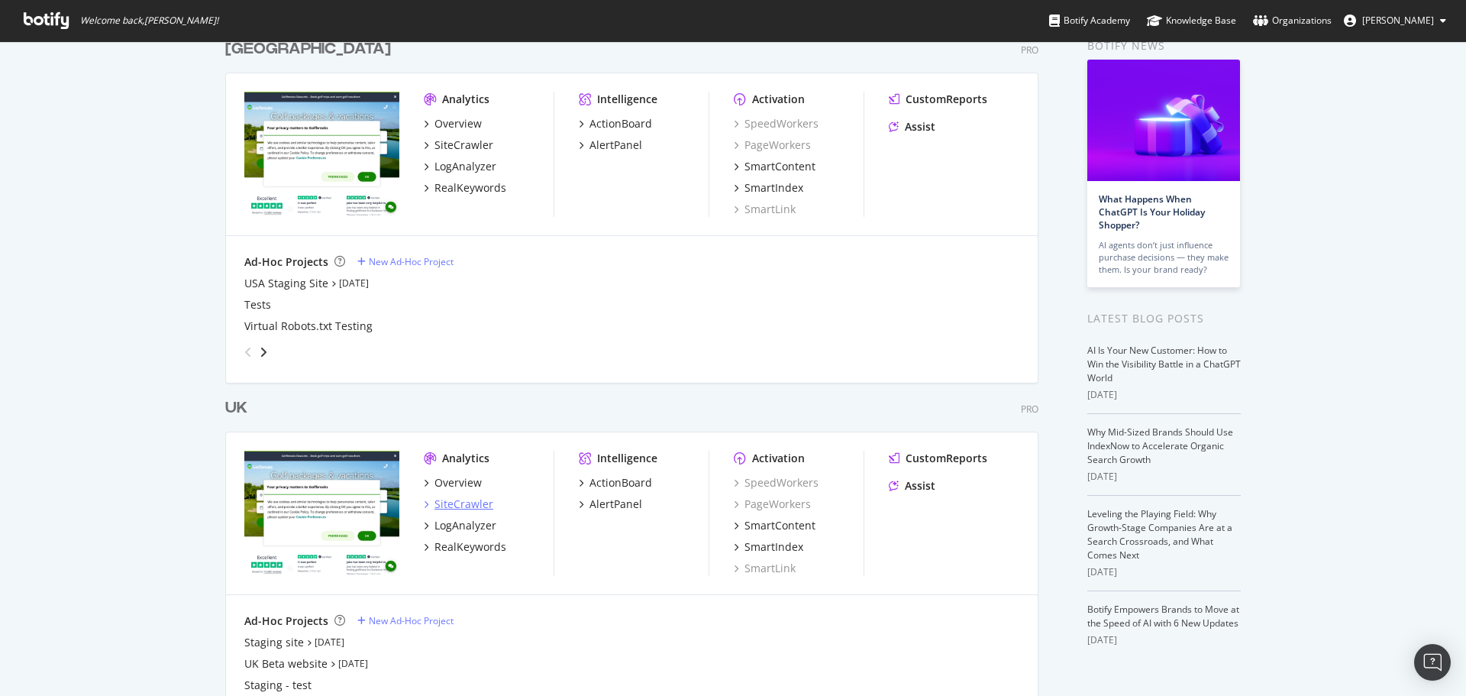 The height and width of the screenshot is (696, 1466). What do you see at coordinates (236, 408) in the screenshot?
I see `div: UK` at bounding box center [236, 408].